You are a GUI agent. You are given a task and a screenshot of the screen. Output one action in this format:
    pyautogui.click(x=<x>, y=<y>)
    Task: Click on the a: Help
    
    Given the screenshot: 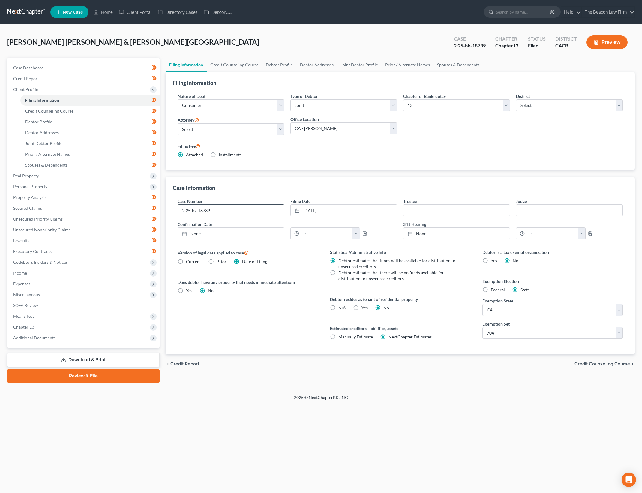 What is the action you would take?
    pyautogui.click(x=571, y=12)
    